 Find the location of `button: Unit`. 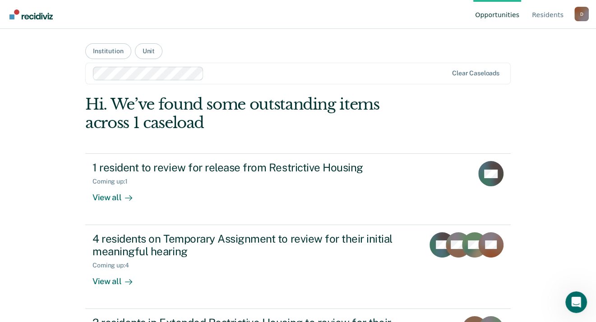

button: Unit is located at coordinates (148, 51).